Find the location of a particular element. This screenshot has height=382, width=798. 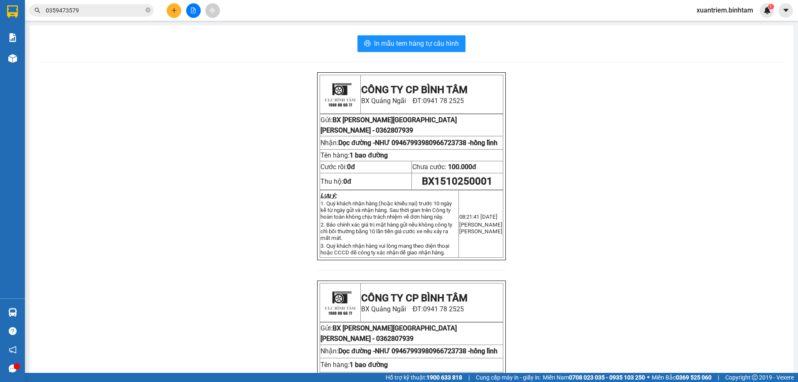

input: Tìm tên, số ĐT hoặc mã đơn is located at coordinates (95, 10).